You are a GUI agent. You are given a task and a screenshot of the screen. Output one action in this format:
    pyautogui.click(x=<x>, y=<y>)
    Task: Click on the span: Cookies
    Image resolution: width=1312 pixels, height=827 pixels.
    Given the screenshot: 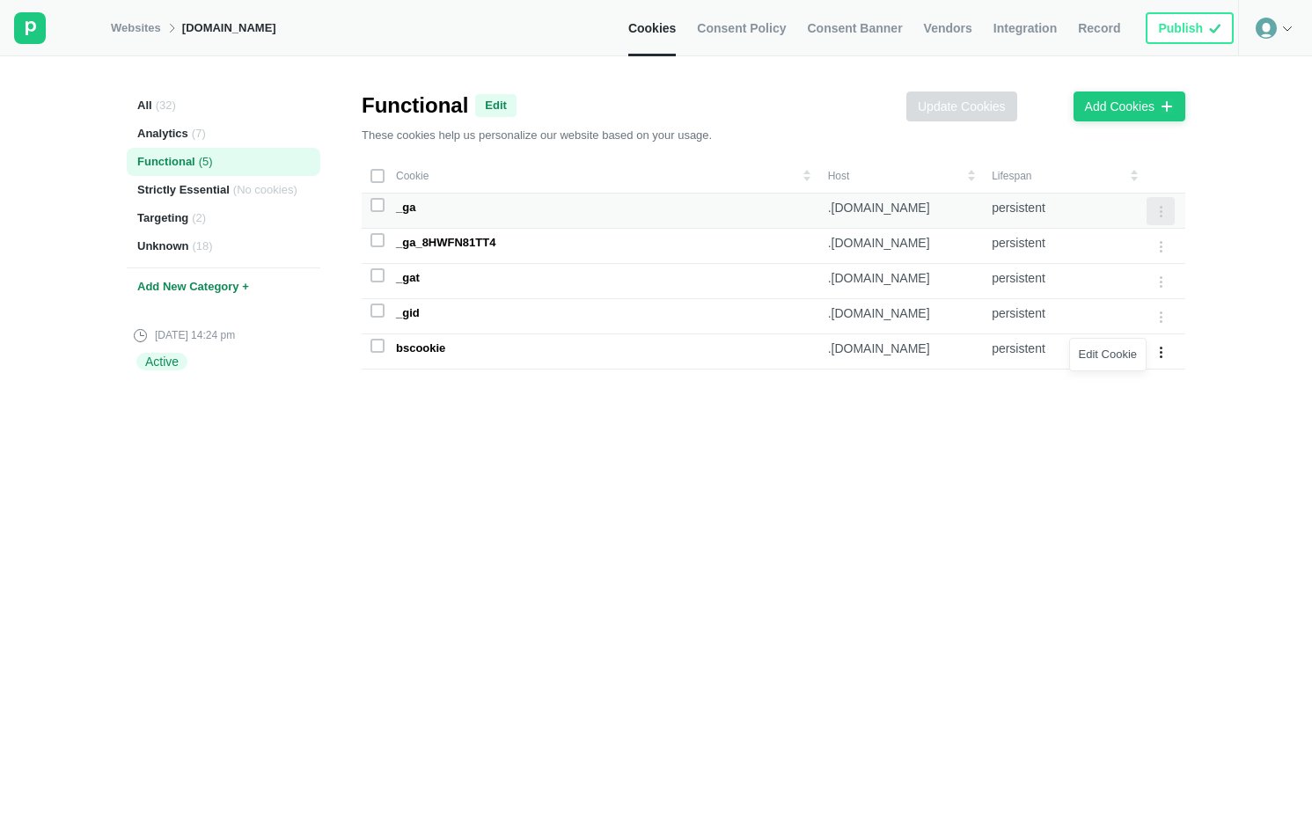 What is the action you would take?
    pyautogui.click(x=652, y=28)
    